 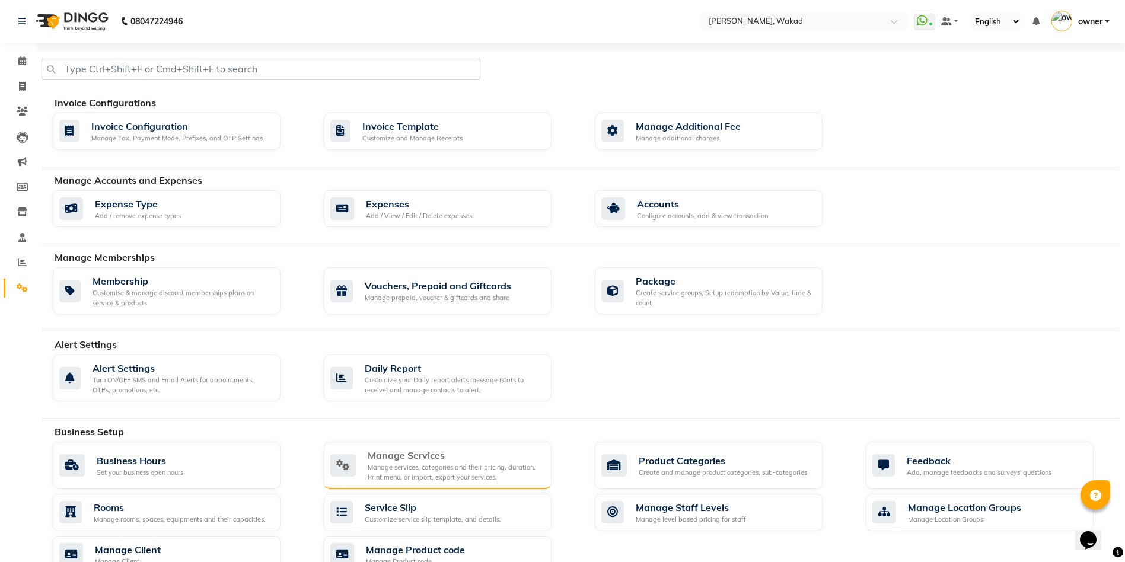 I want to click on a: Manage Location GroupsManage Location Groups, so click(x=993, y=513).